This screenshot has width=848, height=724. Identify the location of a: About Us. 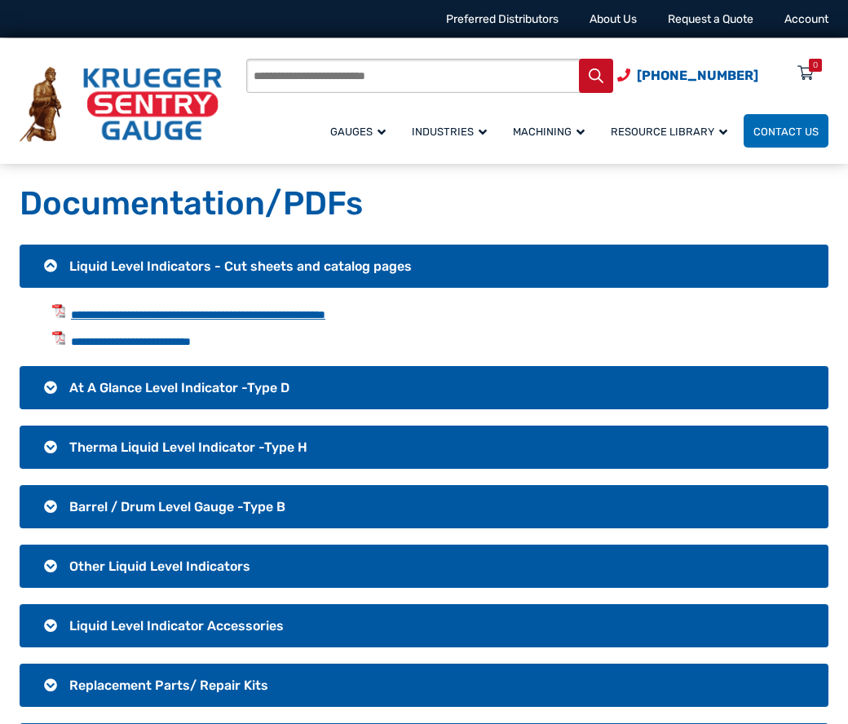
(613, 19).